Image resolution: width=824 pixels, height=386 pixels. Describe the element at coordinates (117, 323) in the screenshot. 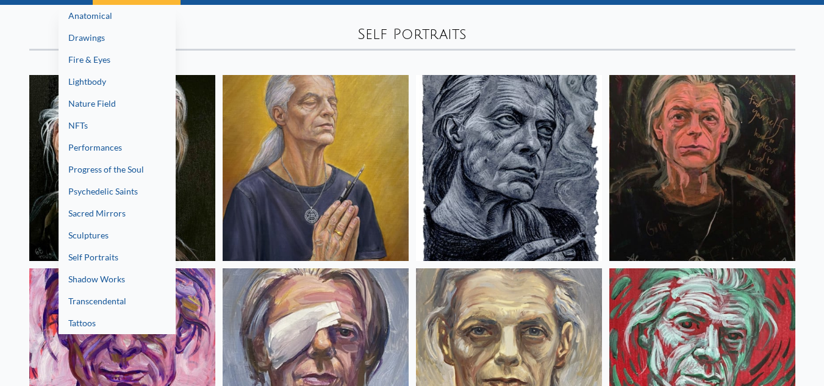

I see `a: Tattoos` at that location.